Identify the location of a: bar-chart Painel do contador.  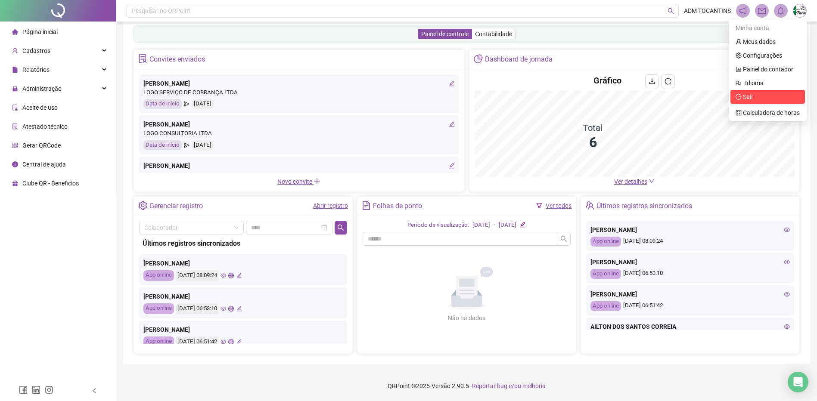
(764, 69).